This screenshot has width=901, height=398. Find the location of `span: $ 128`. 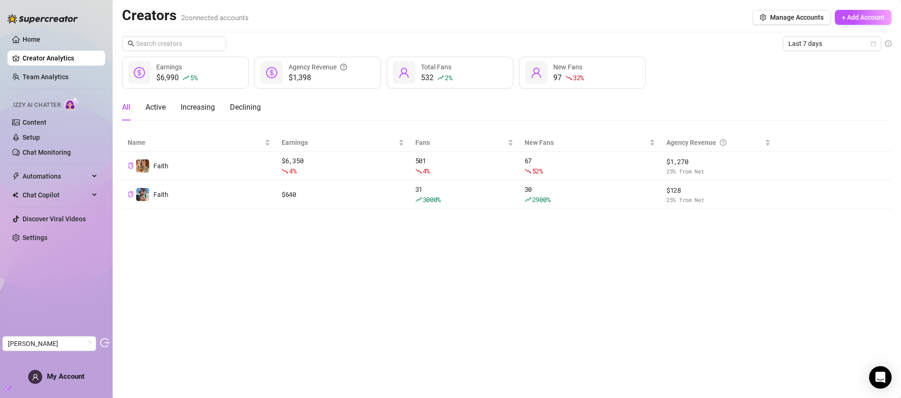

span: $ 128 is located at coordinates (718, 190).